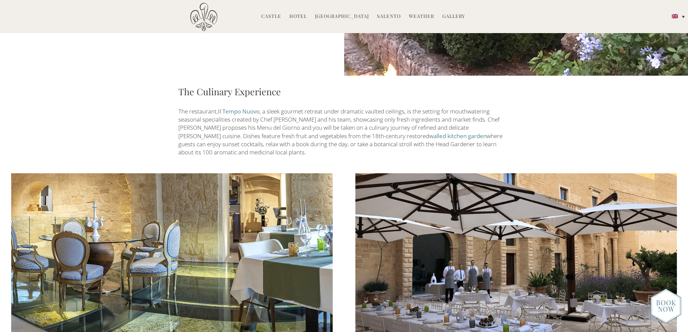  I want to click on p: The restaurant, , a sleek gourmet retreat under dramatic vaulted ceilings, is the setting for mou..., so click(344, 132).